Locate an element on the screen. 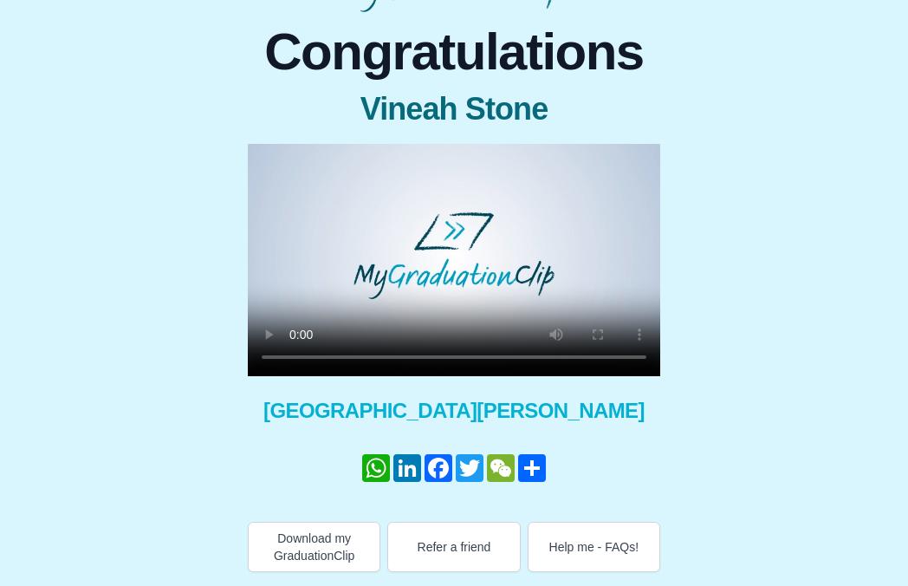 Image resolution: width=908 pixels, height=586 pixels. a: Twitter is located at coordinates (470, 468).